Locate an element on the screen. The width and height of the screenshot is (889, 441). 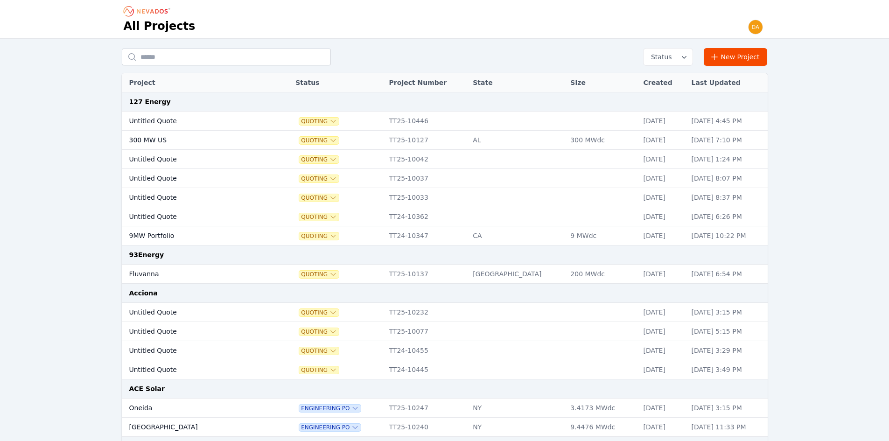
td: TT25-10232 is located at coordinates (427, 312).